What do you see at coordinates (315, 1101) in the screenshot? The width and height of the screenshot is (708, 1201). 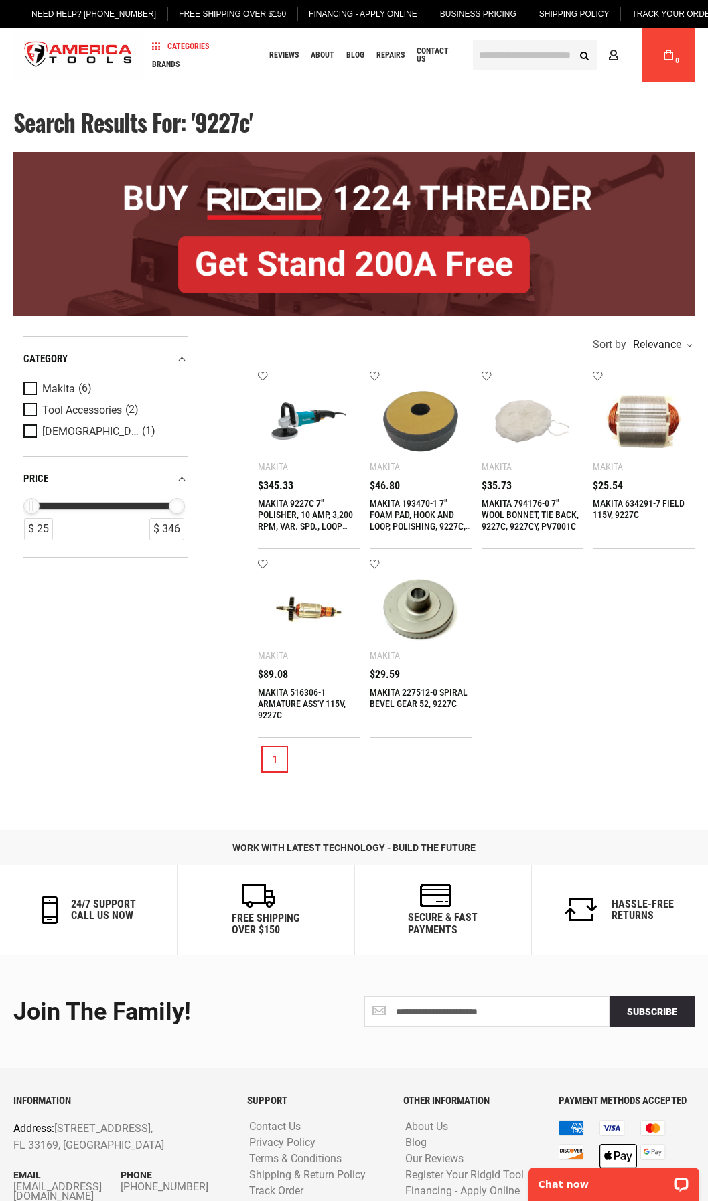 I see `h6: SUPPORT` at bounding box center [315, 1101].